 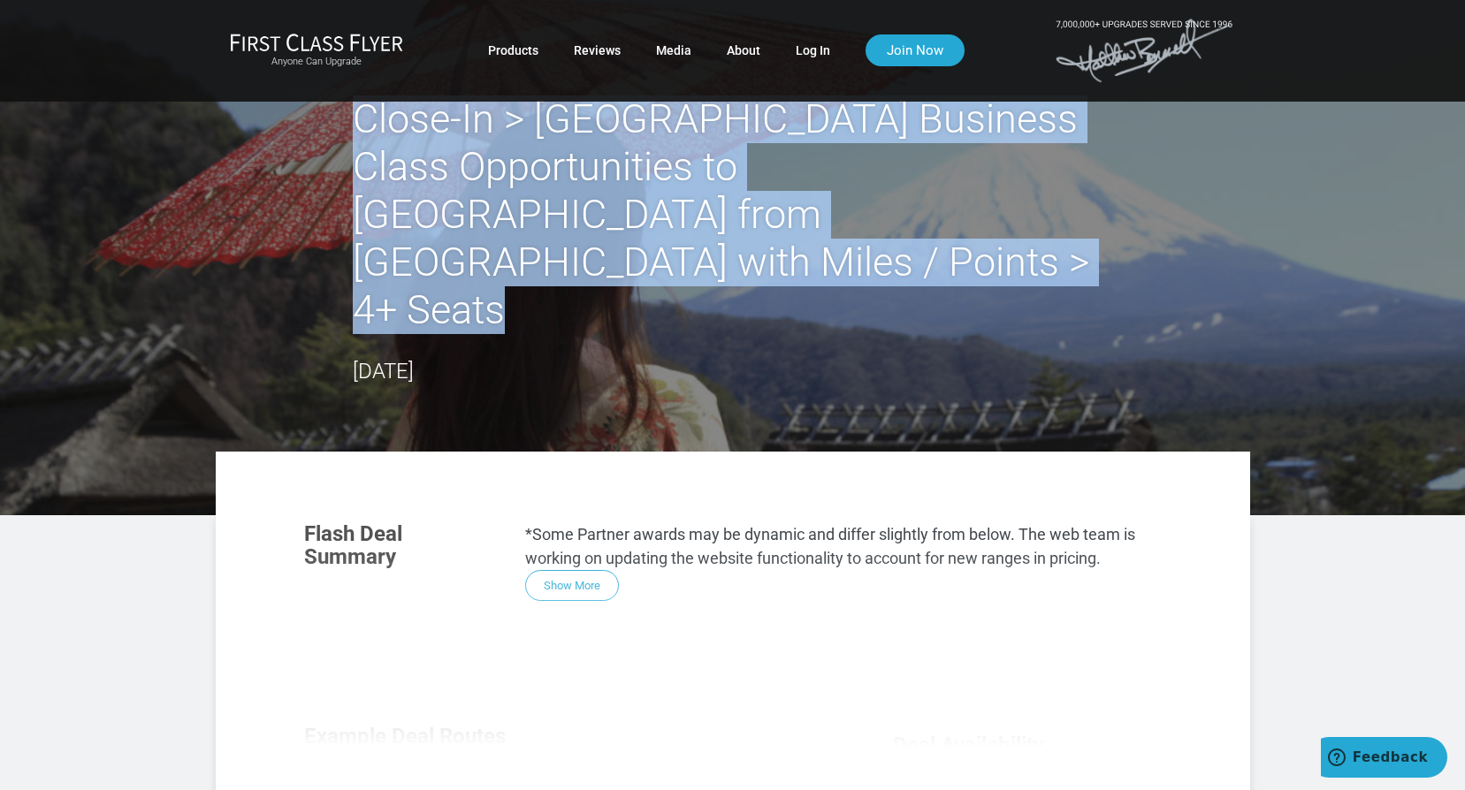 I want to click on a: Join Now, so click(x=915, y=50).